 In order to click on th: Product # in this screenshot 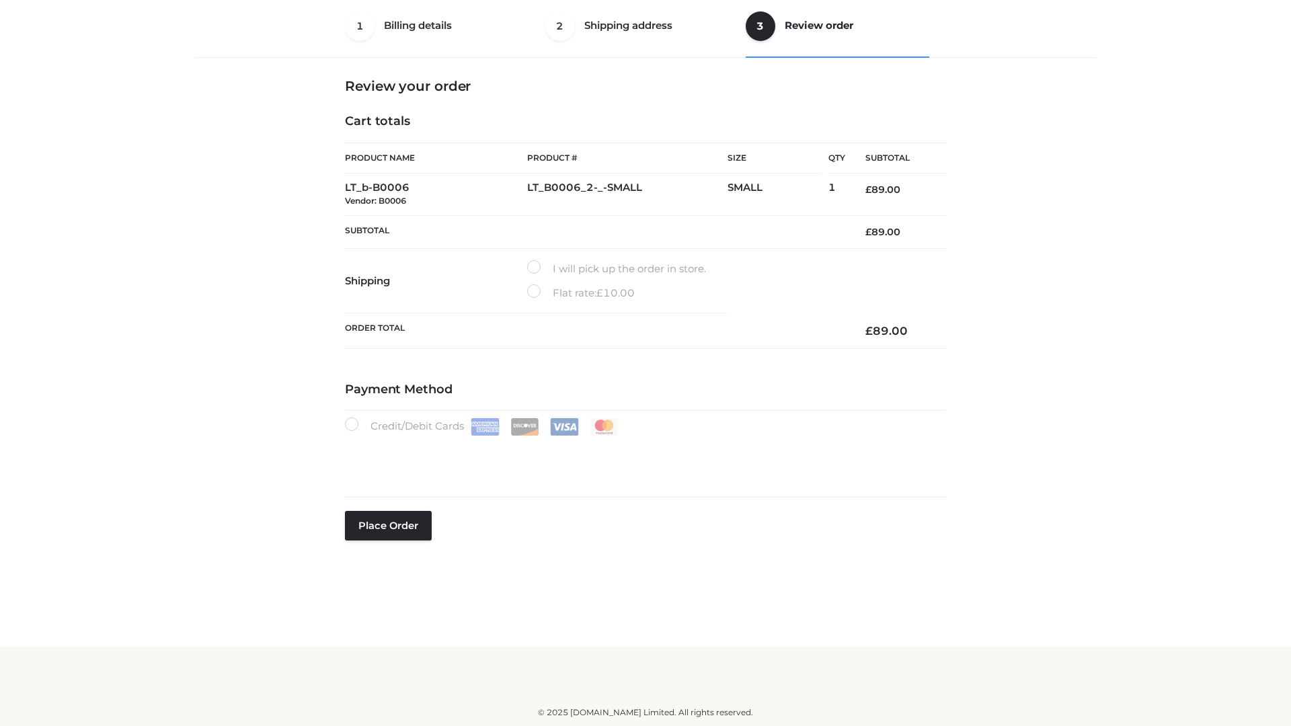, I will do `click(627, 158)`.